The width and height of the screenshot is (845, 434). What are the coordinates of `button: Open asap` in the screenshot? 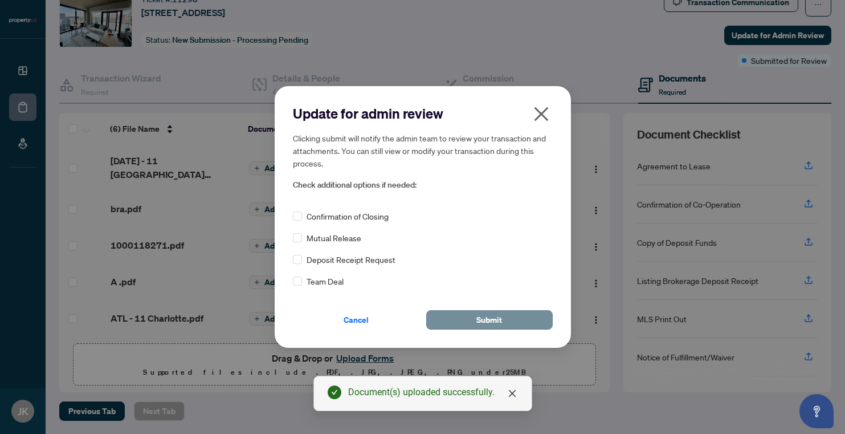 It's located at (817, 411).